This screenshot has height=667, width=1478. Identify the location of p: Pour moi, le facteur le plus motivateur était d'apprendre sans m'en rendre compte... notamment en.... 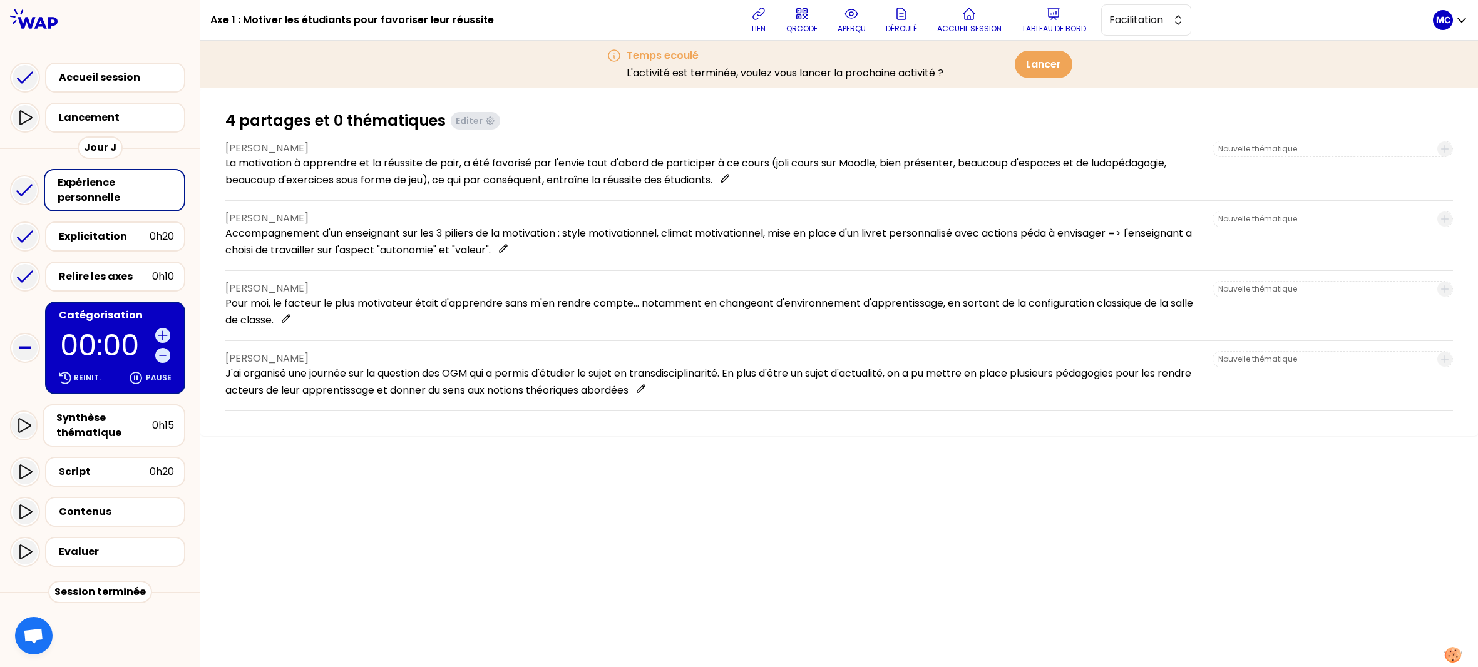
(714, 312).